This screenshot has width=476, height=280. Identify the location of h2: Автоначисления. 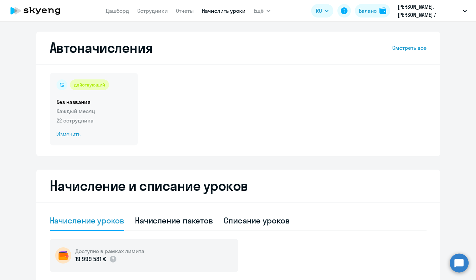
(101, 48).